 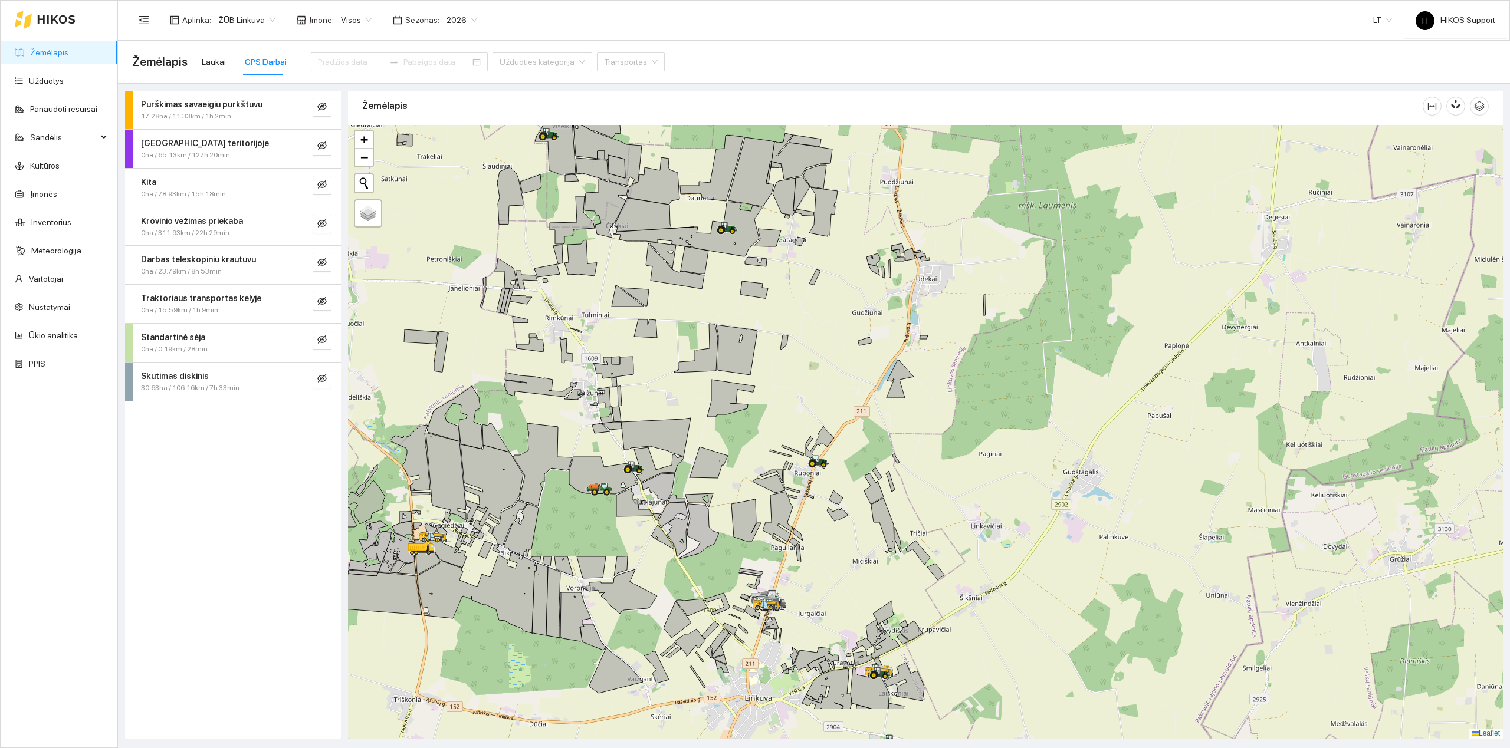 I want to click on div: Purškimas savaeigiu purkštuvu17.28ha / 11.33km / 1h 2mineye-invisible, so click(x=233, y=110).